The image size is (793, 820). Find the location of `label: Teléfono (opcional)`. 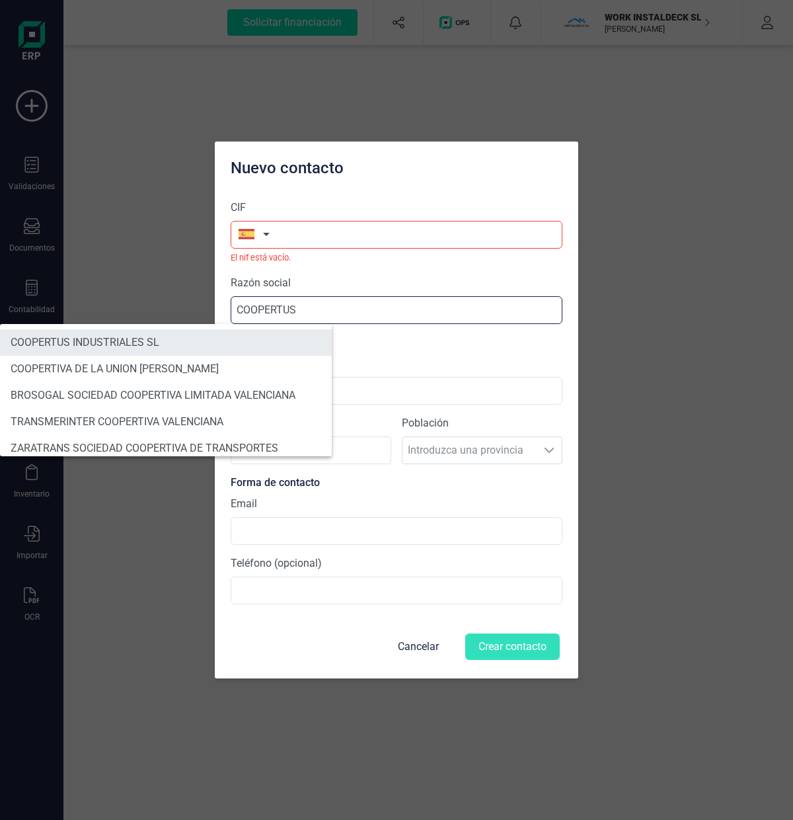

label: Teléfono (opcional) is located at coordinates (276, 563).